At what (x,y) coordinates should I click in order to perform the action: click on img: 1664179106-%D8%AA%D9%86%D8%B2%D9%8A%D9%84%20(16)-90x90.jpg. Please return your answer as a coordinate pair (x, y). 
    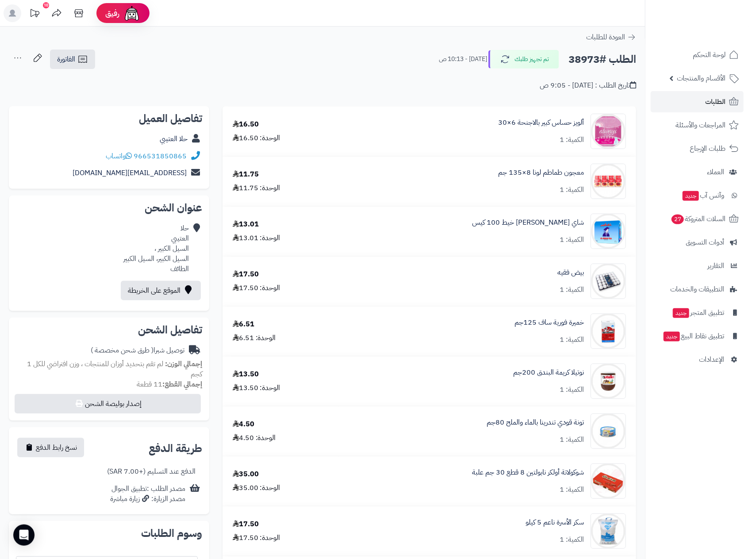
    Looking at the image, I should click on (608, 131).